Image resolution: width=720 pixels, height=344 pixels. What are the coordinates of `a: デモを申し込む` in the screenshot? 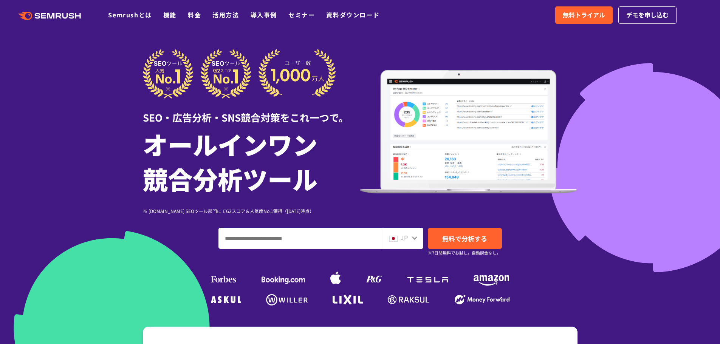 It's located at (648, 15).